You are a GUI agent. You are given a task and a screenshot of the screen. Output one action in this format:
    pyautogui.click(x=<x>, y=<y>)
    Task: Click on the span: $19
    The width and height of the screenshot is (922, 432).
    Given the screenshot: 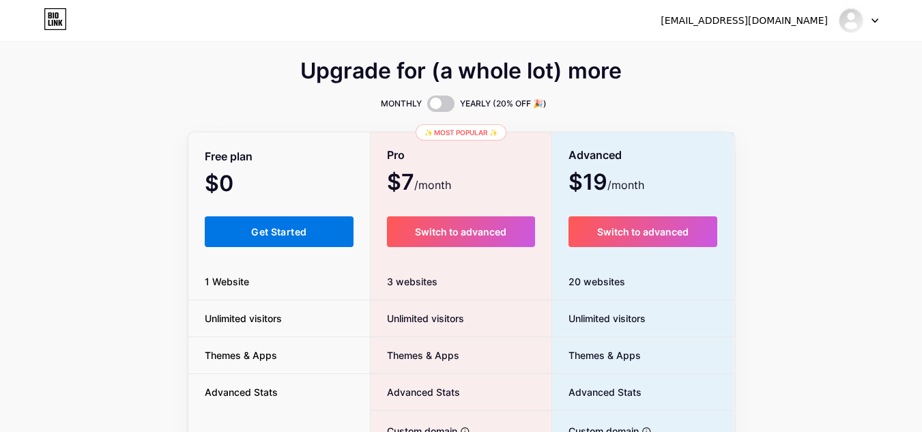 What is the action you would take?
    pyautogui.click(x=606, y=184)
    